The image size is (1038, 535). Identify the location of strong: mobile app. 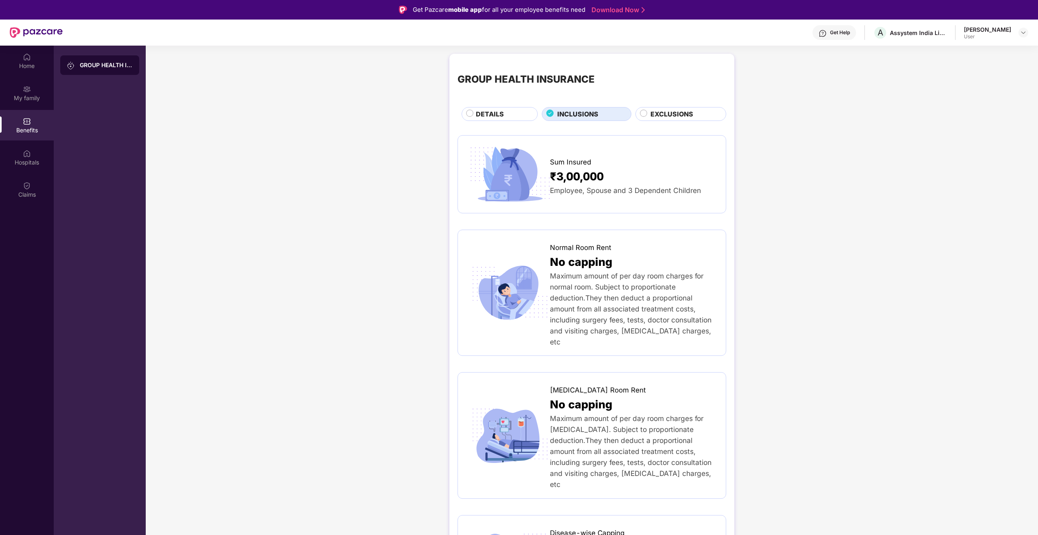
(465, 9).